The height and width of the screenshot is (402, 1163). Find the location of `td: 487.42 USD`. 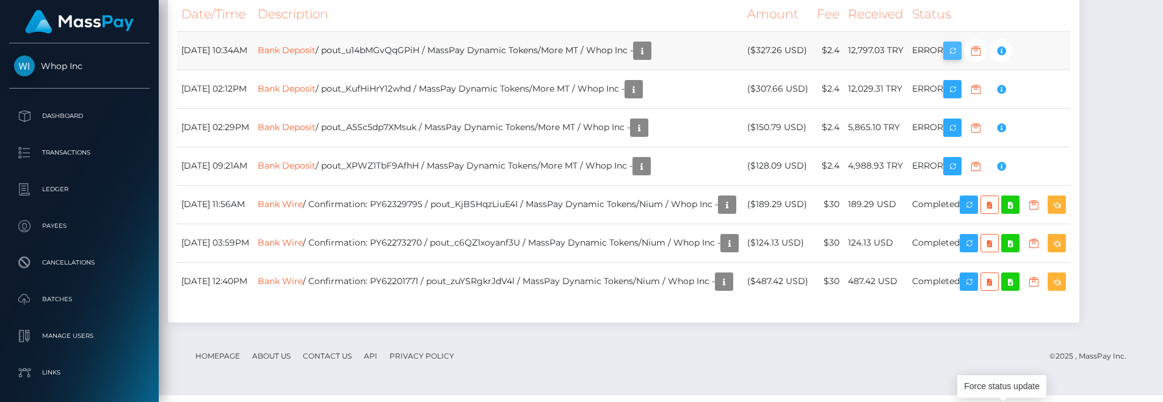

td: 487.42 USD is located at coordinates (875, 281).